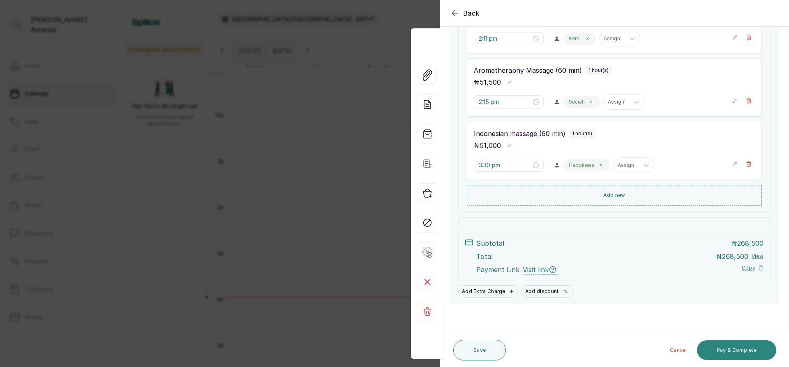 This screenshot has height=367, width=789. Describe the element at coordinates (491, 82) in the screenshot. I see `span: 51,500` at that location.